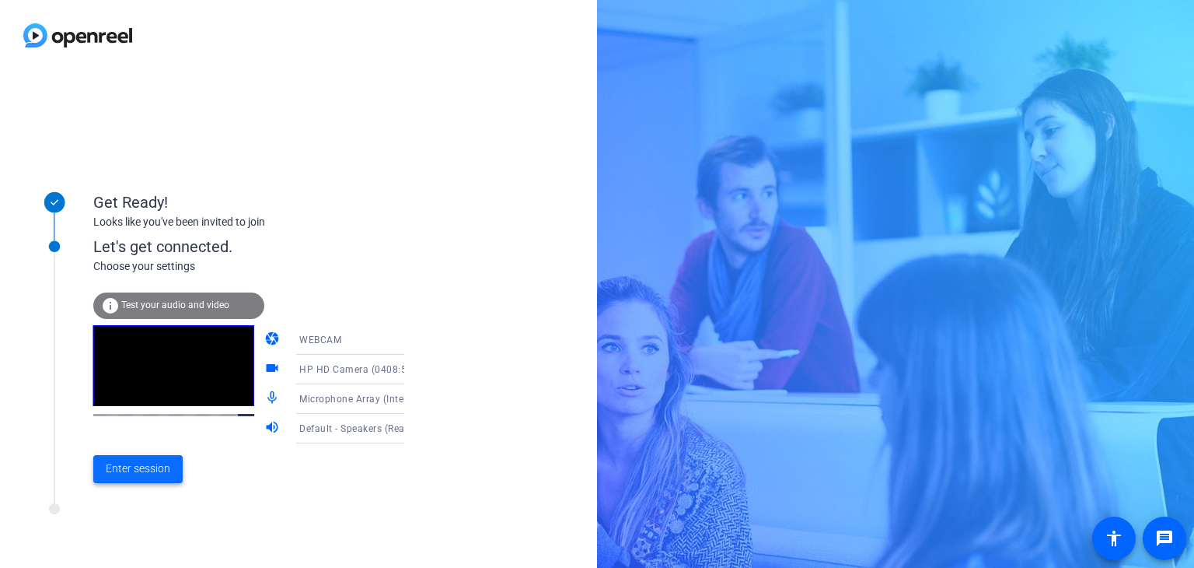 The image size is (1194, 568). Describe the element at coordinates (320, 340) in the screenshot. I see `span: WEBCAM` at that location.